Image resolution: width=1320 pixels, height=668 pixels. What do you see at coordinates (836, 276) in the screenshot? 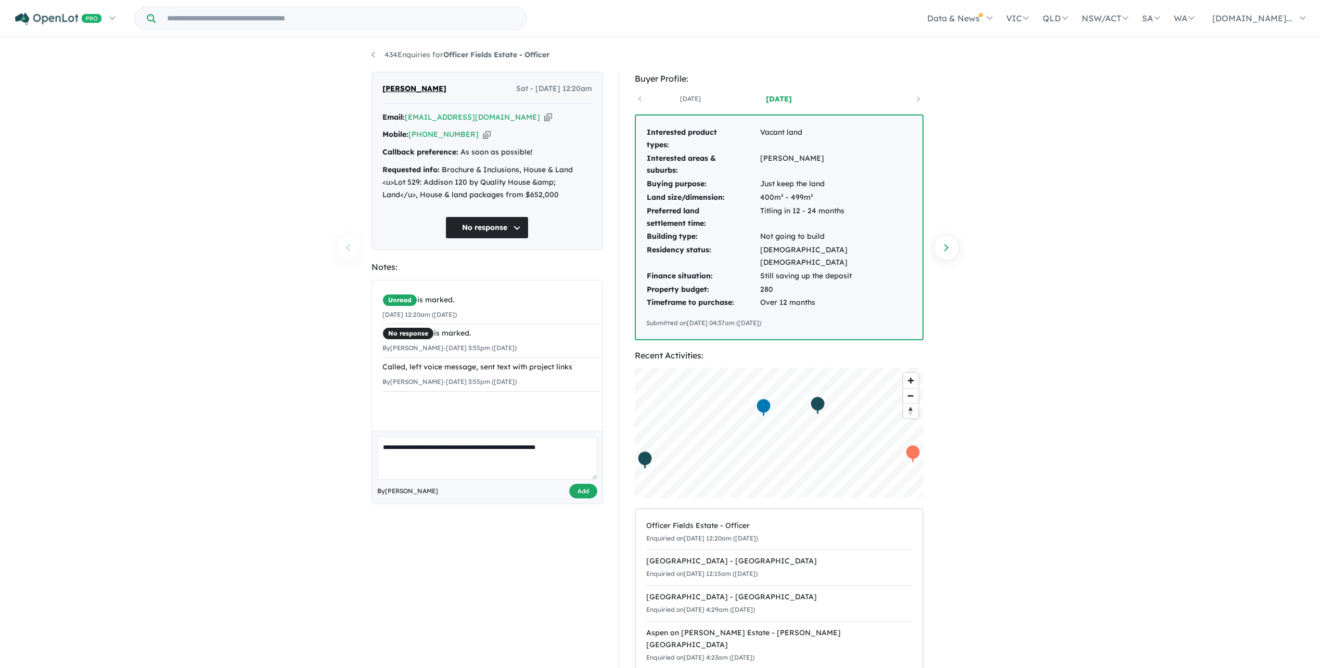
I see `td: Still saving up the deposit` at bounding box center [836, 276].